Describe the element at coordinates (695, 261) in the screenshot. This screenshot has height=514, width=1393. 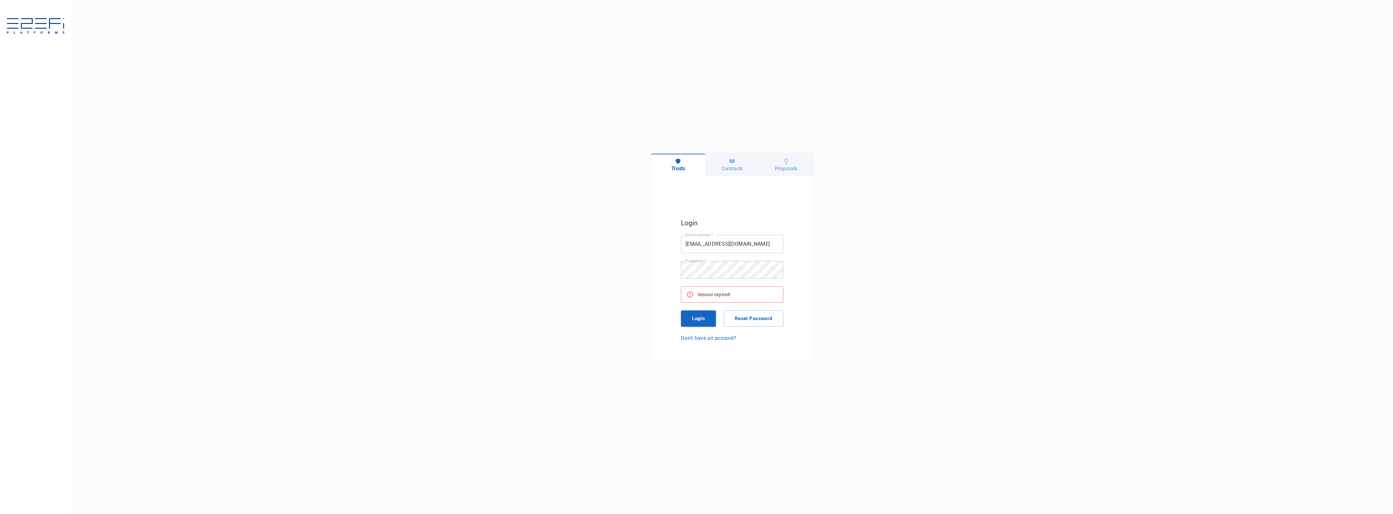
I see `label: Password` at that location.